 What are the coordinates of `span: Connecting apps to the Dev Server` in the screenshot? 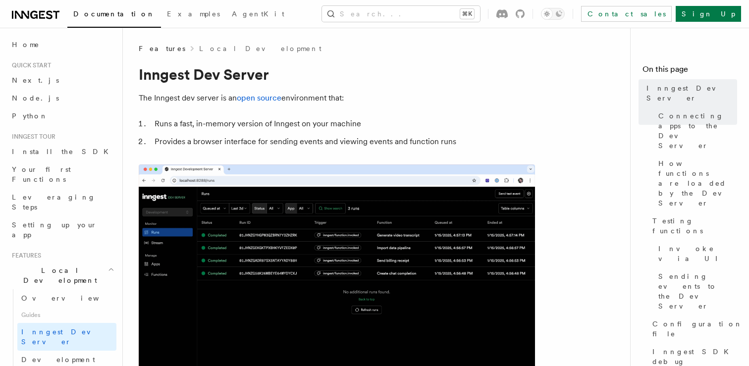 It's located at (697, 131).